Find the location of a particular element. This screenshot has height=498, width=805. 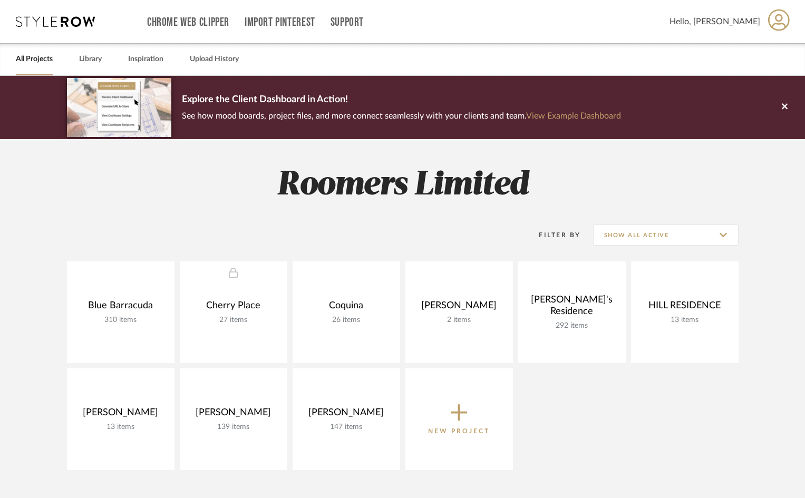

div: 292 items is located at coordinates (572, 326).